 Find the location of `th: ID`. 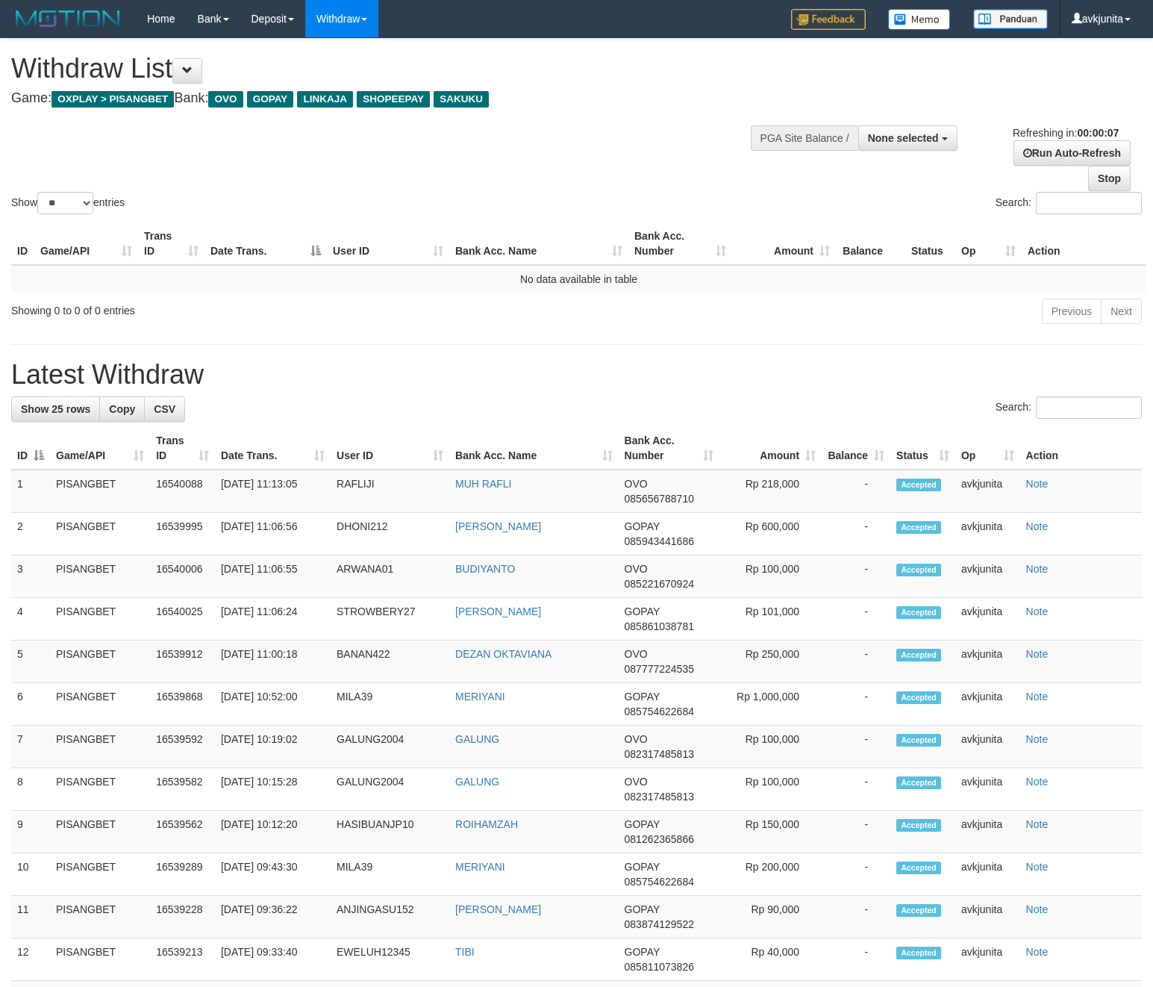

th: ID is located at coordinates (22, 243).